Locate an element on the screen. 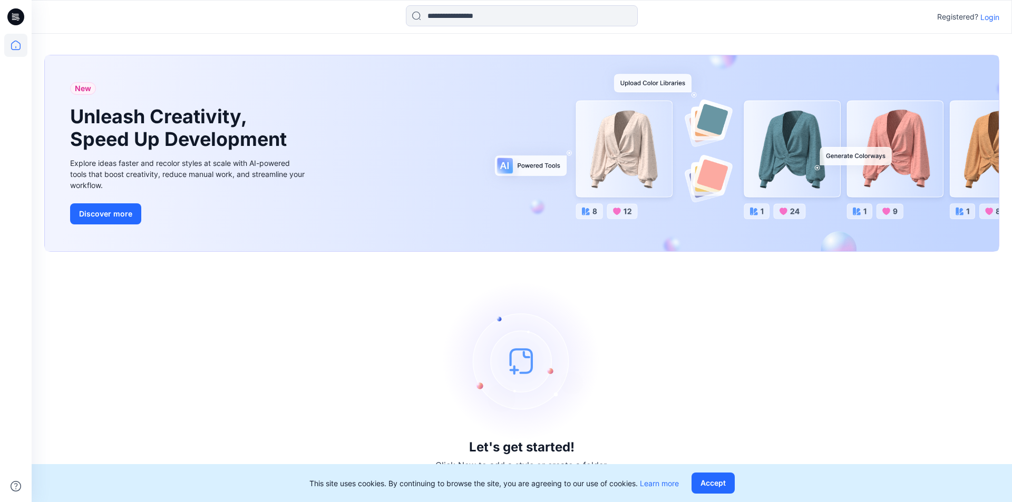  div: Explore ideas faster and recolor styles at scale with AI-powered tools that boost creativity, red... is located at coordinates (189, 174).